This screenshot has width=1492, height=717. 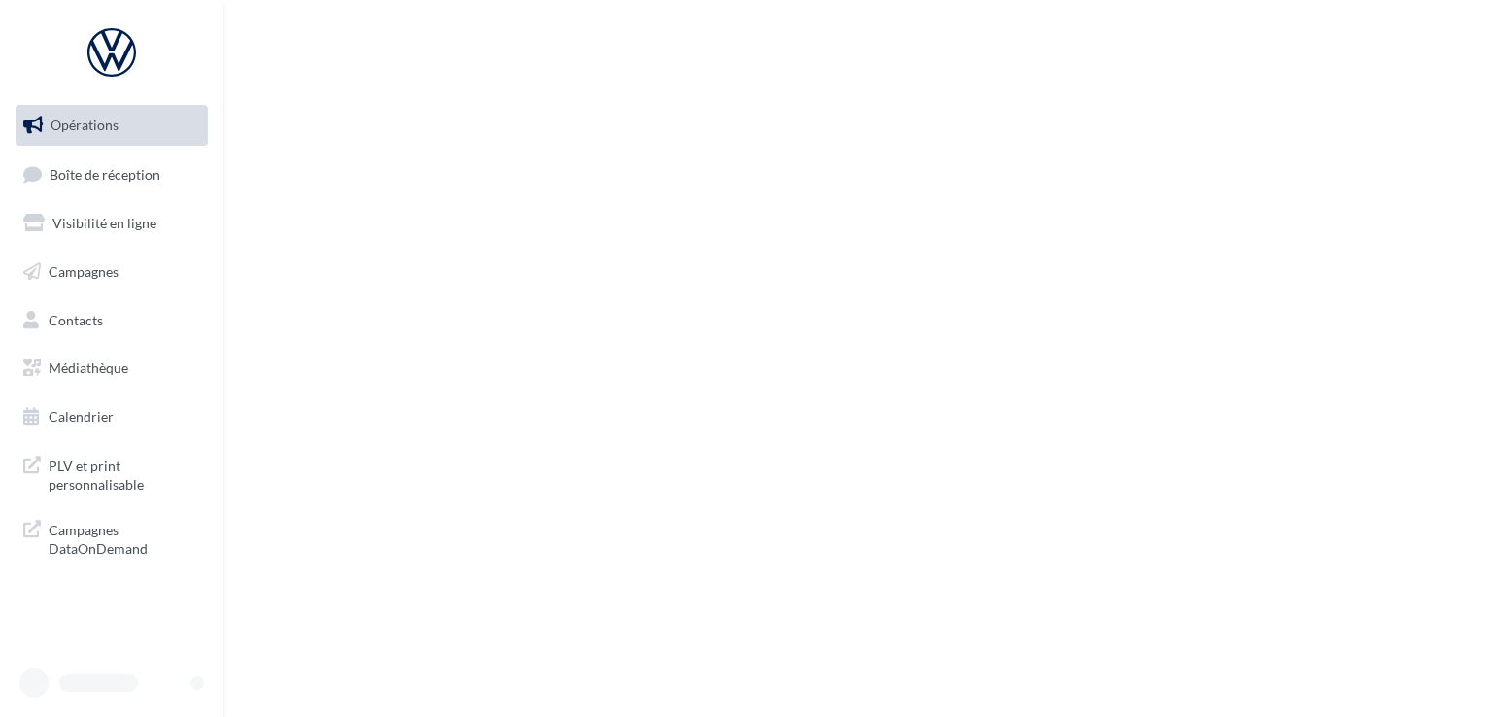 What do you see at coordinates (105, 173) in the screenshot?
I see `span: Boîte de réception` at bounding box center [105, 173].